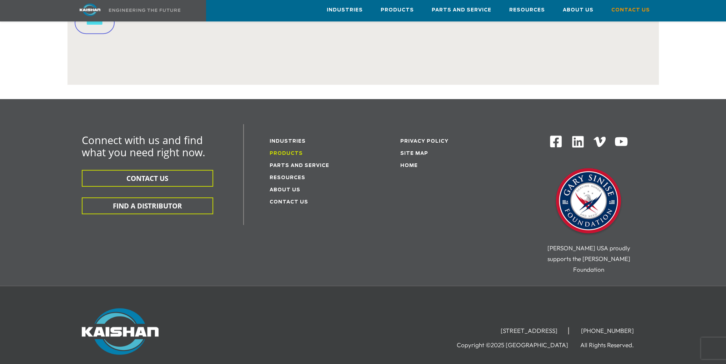  I want to click on span: Products, so click(397, 10).